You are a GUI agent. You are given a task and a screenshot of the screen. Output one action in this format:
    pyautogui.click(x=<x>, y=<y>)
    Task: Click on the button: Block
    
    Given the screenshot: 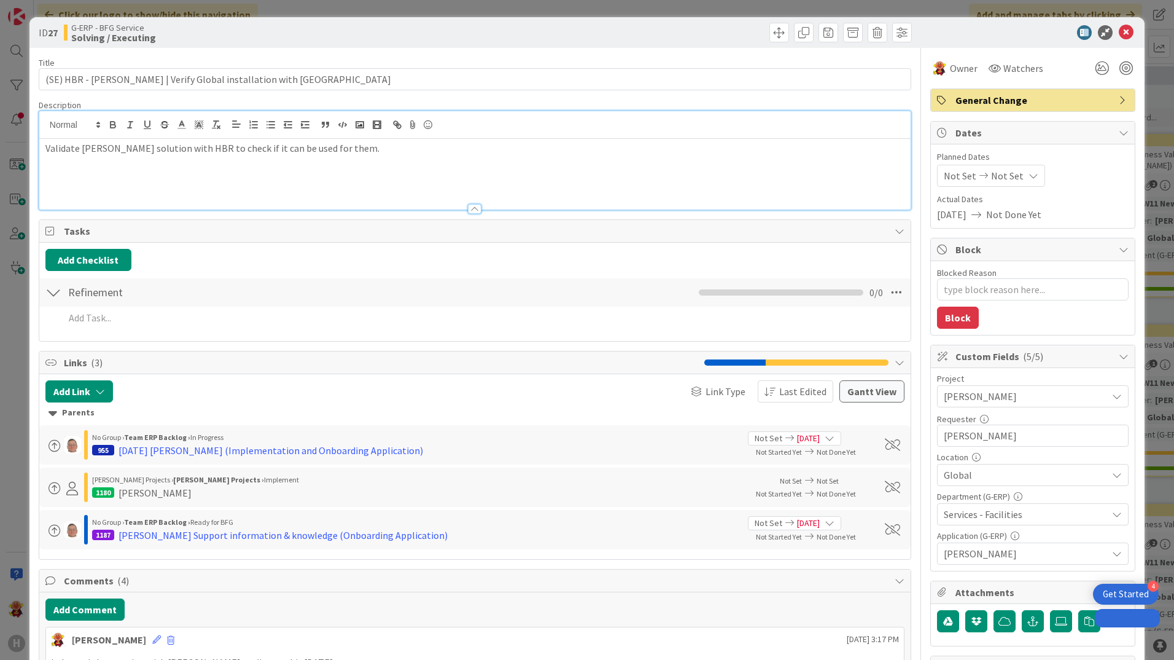 What is the action you would take?
    pyautogui.click(x=958, y=317)
    